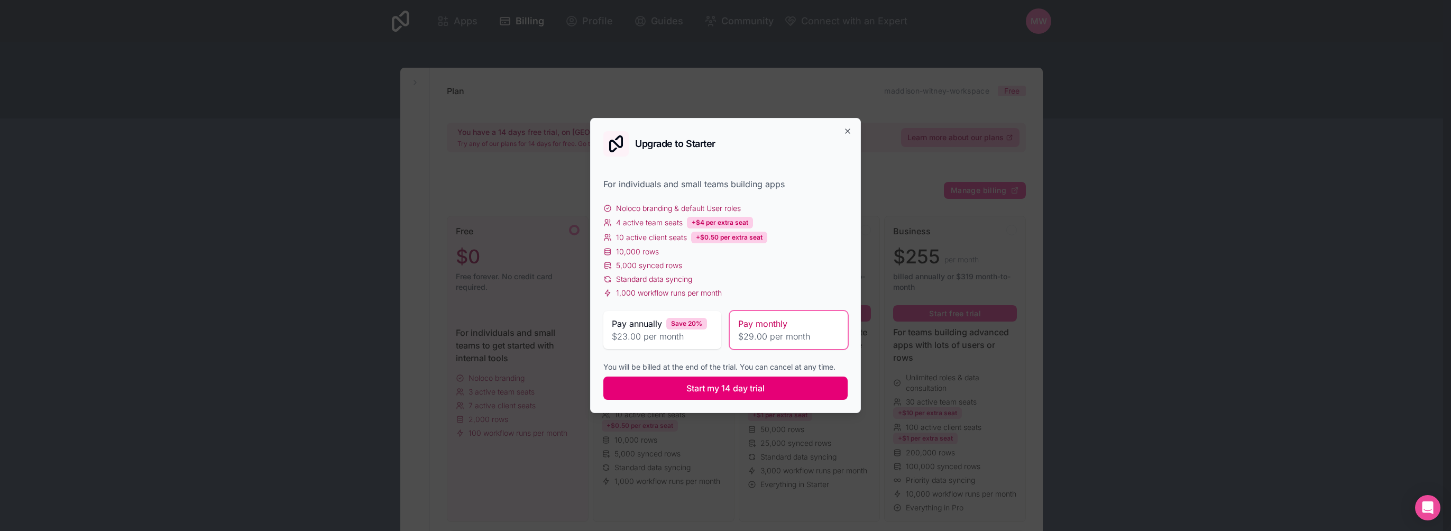  Describe the element at coordinates (637, 252) in the screenshot. I see `span: 10,000 rows` at that location.